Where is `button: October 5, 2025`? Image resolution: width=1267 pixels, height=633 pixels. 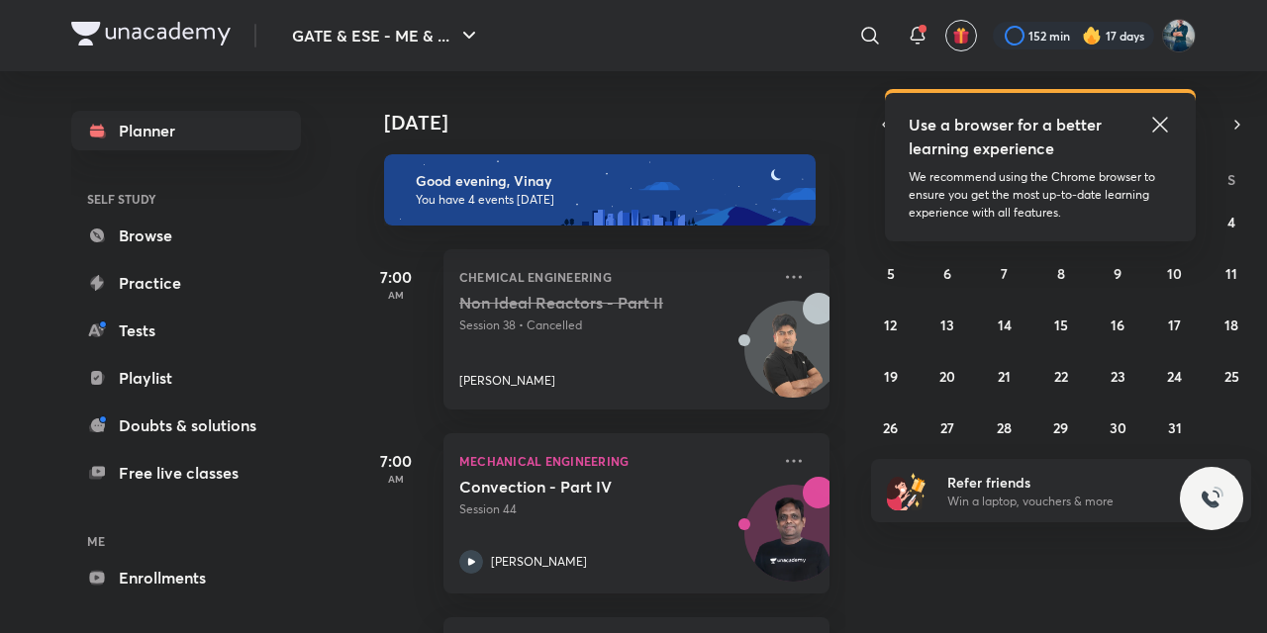
button: October 5, 2025 is located at coordinates (891, 273).